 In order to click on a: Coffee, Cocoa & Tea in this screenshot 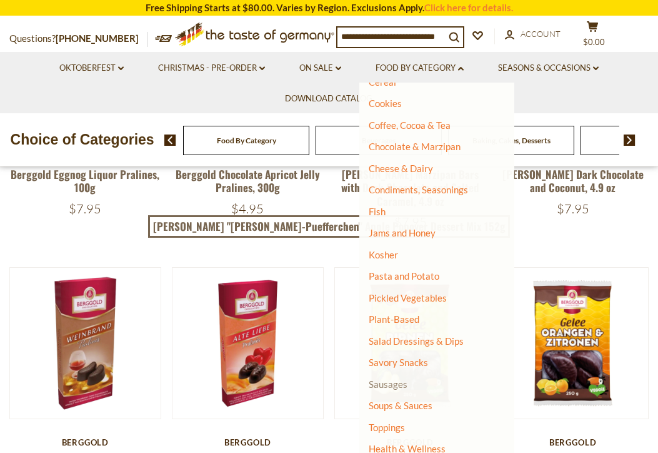, I will do `click(409, 125)`.